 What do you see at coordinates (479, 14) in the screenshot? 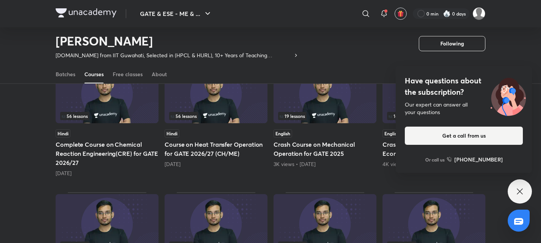
I see `img: Manasi Raut` at bounding box center [479, 14].